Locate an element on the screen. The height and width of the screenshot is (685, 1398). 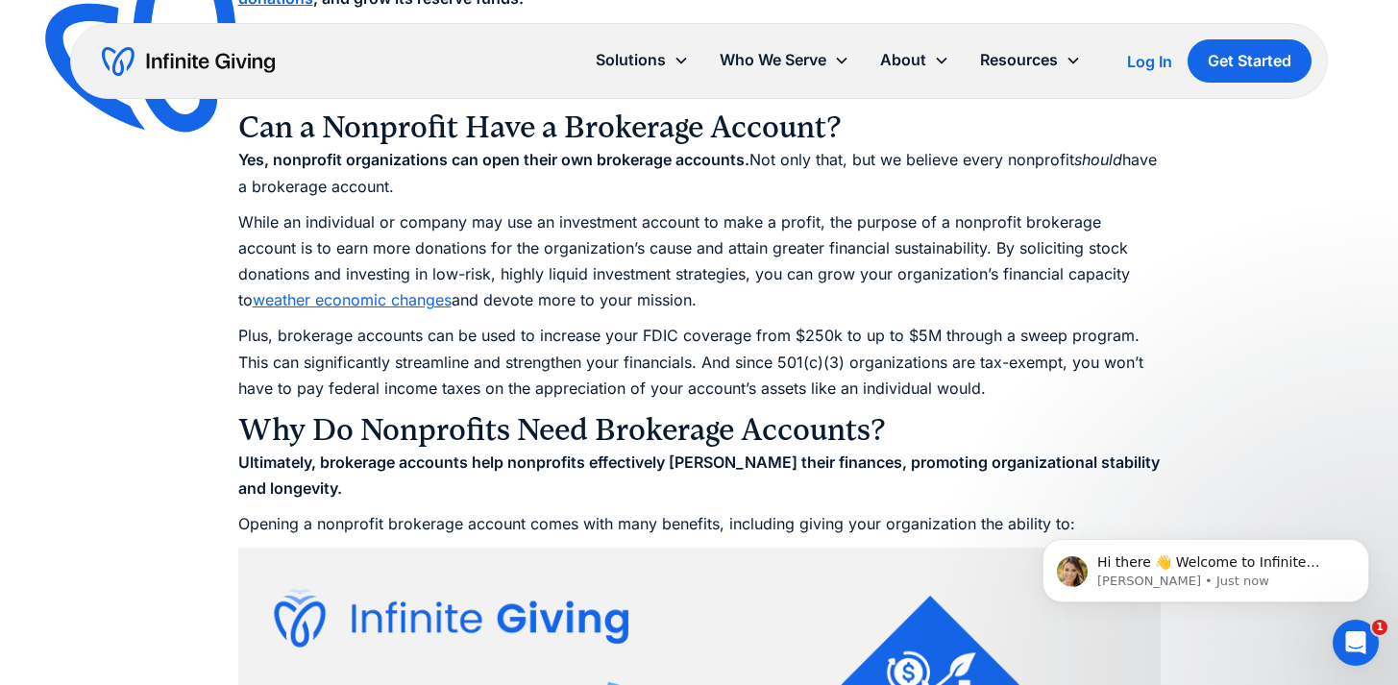
p: Opening a nonprofit brokerage account comes with many benefits, including giving your organizatio... is located at coordinates (700, 524).